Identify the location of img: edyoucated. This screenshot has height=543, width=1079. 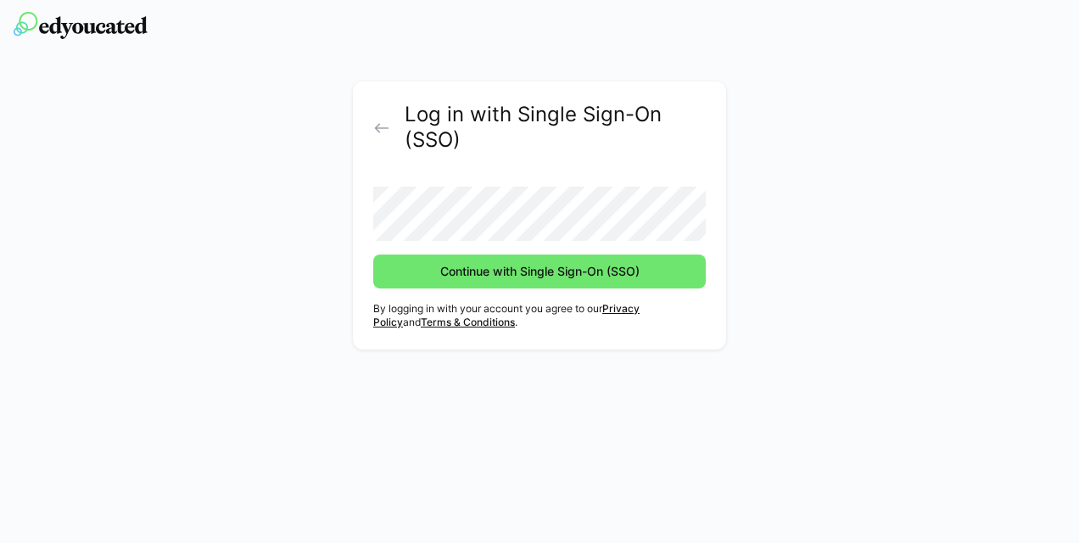
(81, 25).